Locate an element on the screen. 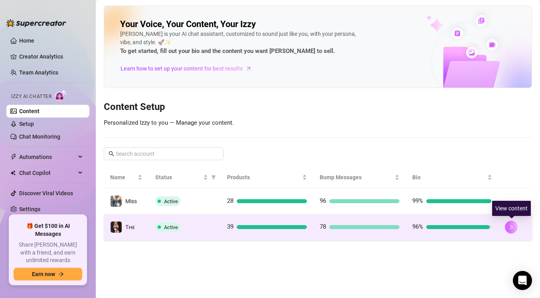 The image size is (540, 298). span: filter is located at coordinates (213, 177).